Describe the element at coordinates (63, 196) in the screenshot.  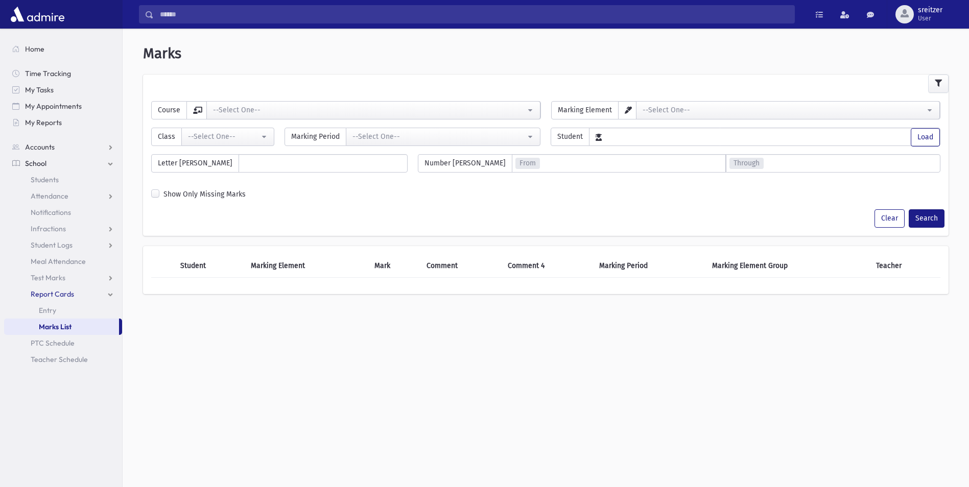
I see `a: Attendance` at that location.